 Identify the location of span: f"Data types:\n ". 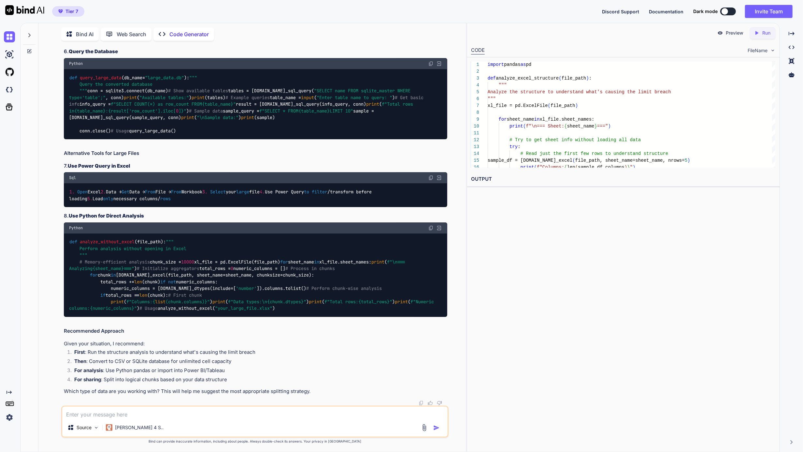
(267, 301).